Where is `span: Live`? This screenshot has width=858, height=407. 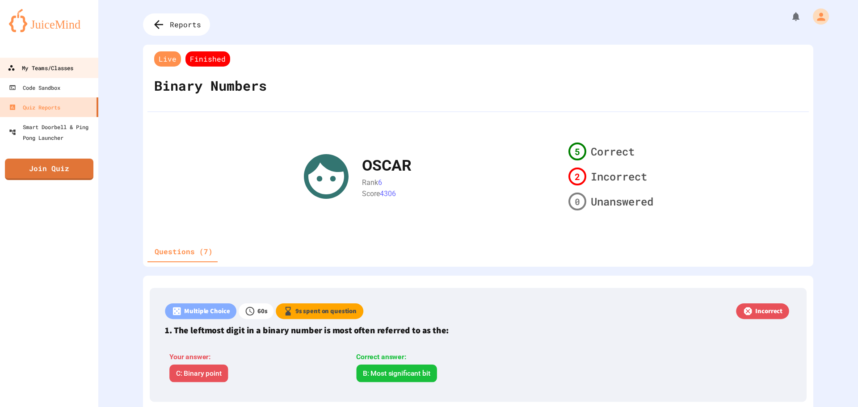 span: Live is located at coordinates (167, 59).